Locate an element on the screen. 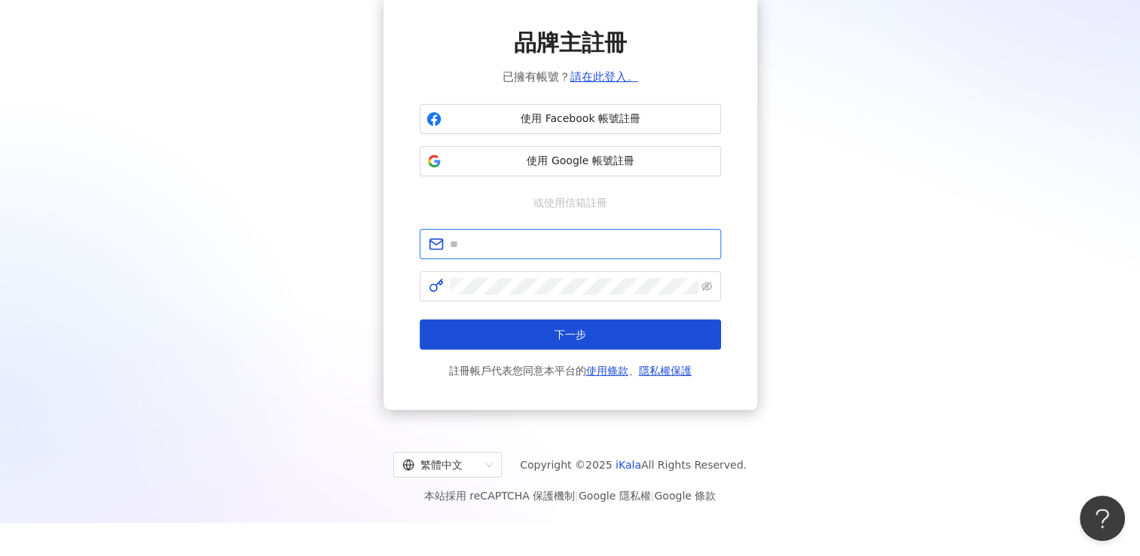 The width and height of the screenshot is (1140, 556). span: 註冊帳戶代表您同意本平台的 、 is located at coordinates (570, 371).